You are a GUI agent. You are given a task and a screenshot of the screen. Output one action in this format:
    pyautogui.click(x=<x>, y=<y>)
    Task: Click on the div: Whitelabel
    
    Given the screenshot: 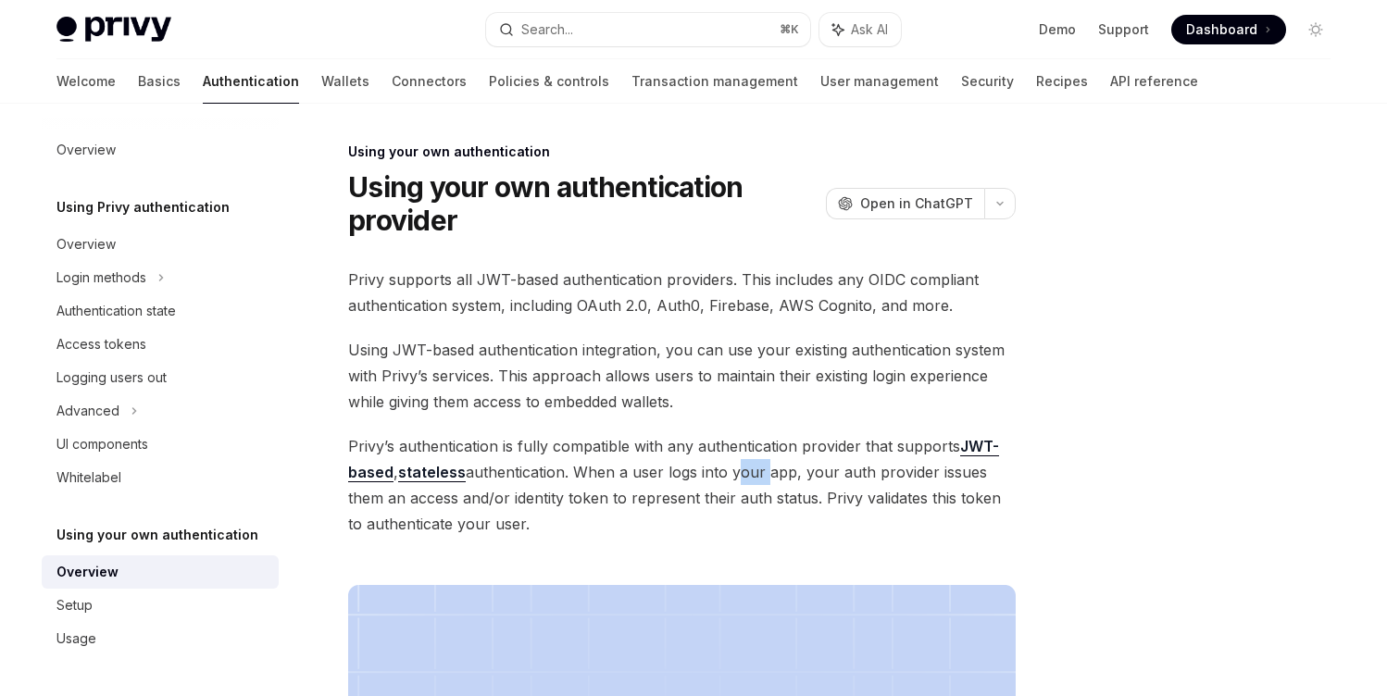 What is the action you would take?
    pyautogui.click(x=89, y=478)
    